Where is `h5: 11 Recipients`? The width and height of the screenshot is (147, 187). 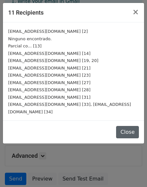 h5: 11 Recipients is located at coordinates (26, 12).